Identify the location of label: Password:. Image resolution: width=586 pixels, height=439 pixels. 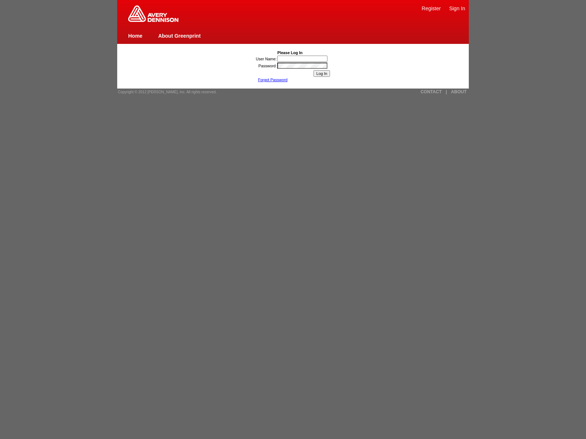
(268, 66).